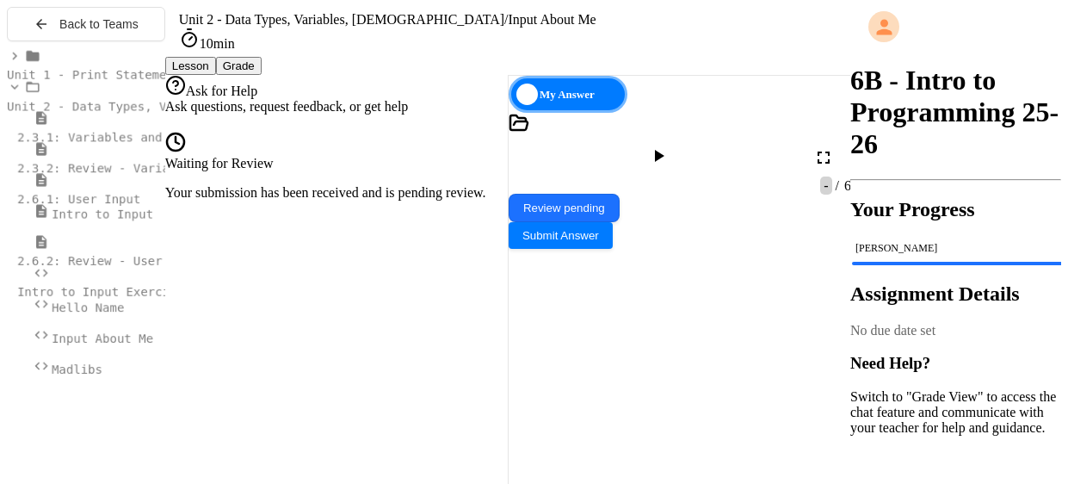  I want to click on span: 2.6.1: User Input, so click(78, 199).